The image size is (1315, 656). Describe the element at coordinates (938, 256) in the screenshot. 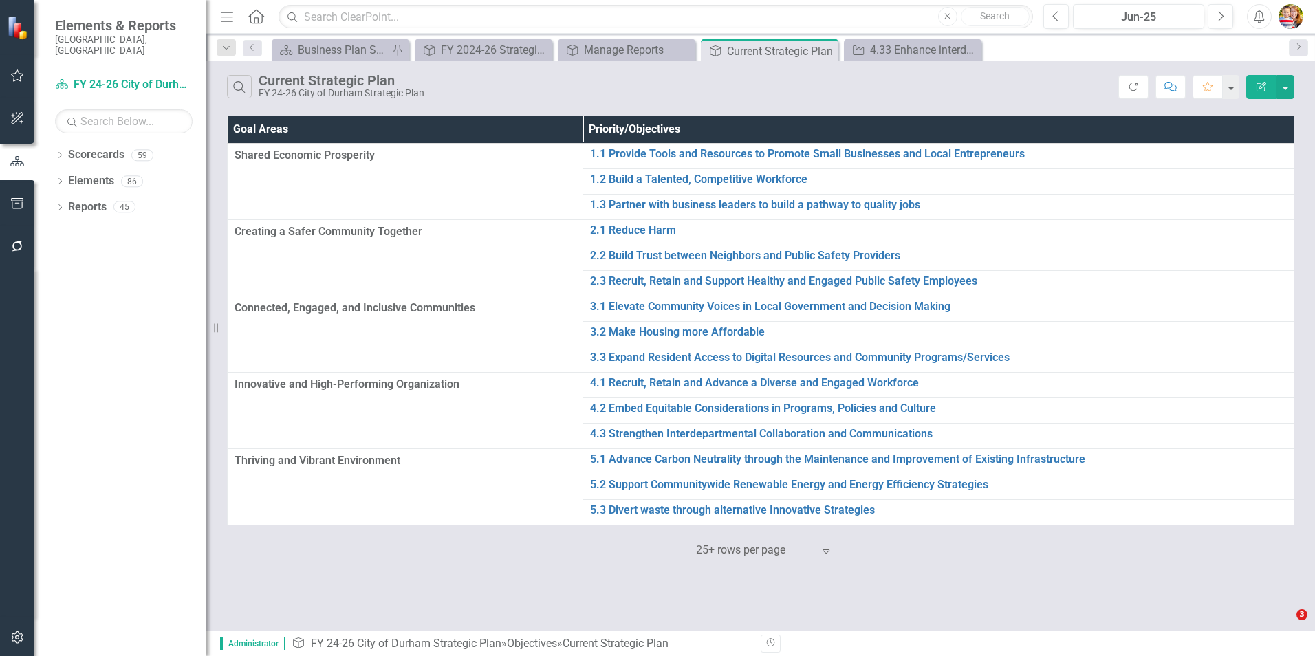

I see `a: 2.2 Build Trust between Neighbors and Public Safety Providers` at that location.